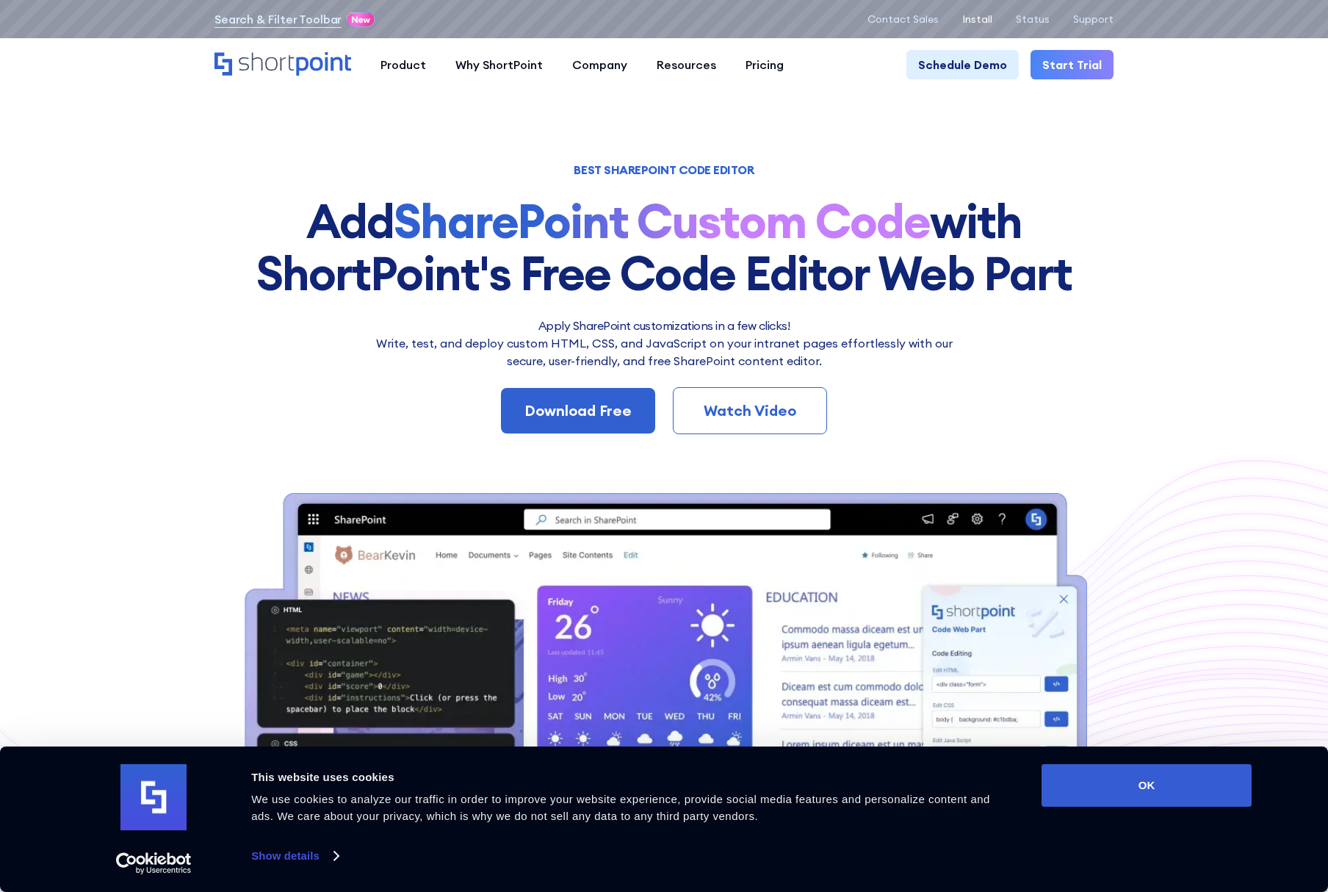 This screenshot has width=1328, height=892. Describe the element at coordinates (629, 777) in the screenshot. I see `div: This website uses cookies` at that location.